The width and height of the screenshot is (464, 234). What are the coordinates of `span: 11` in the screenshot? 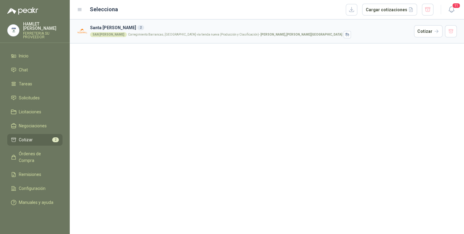 It's located at (457, 5).